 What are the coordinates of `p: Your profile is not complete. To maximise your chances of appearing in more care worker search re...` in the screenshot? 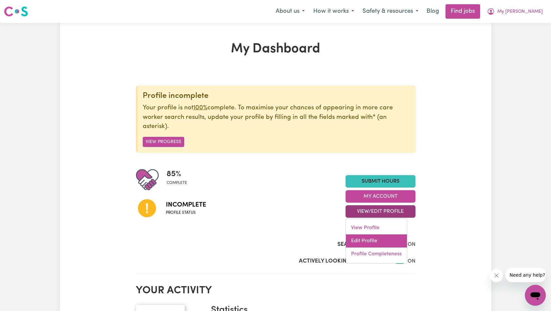 It's located at (277, 117).